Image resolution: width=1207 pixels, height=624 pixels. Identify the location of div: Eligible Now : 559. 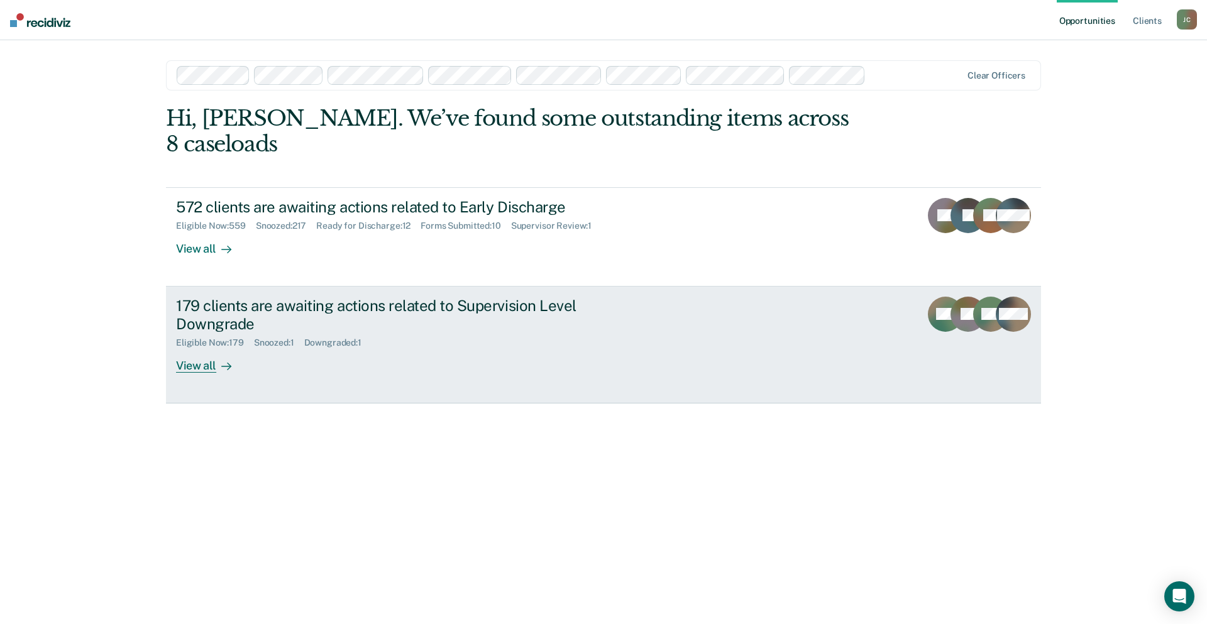
(216, 226).